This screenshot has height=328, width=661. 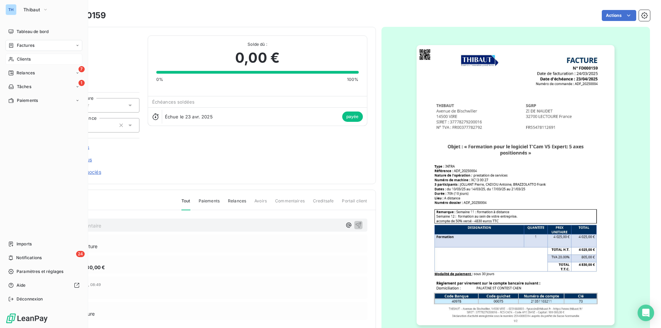 I want to click on span: CSGRP01, so click(x=97, y=46).